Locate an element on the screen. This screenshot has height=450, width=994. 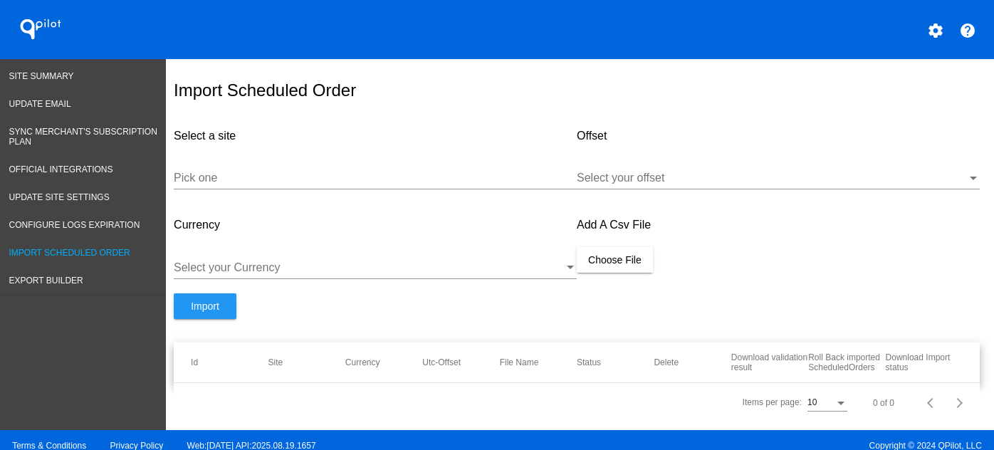
mat-icon: settings is located at coordinates (936, 31).